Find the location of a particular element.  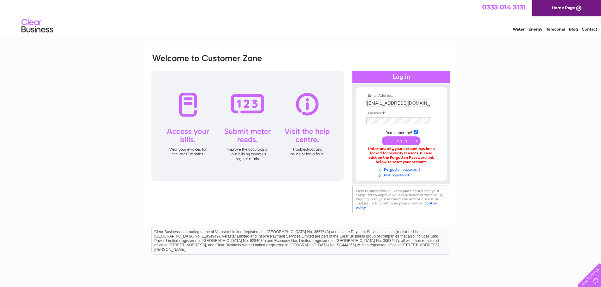

td: Remember me? is located at coordinates (401, 132).